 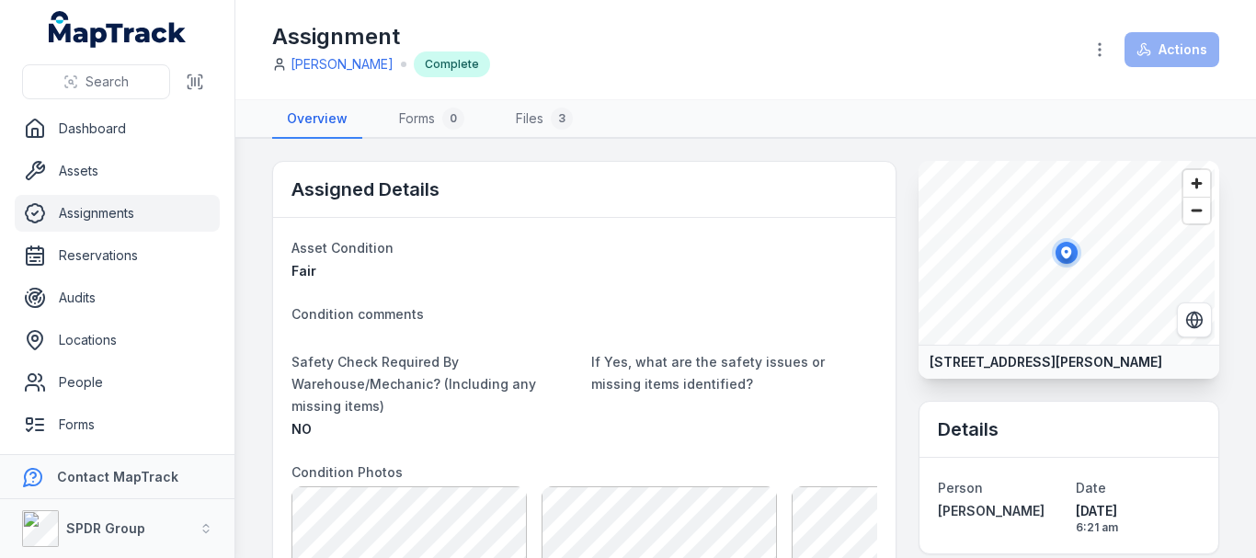 I want to click on span: Safety Check Required By Warehouse/Mechanic? (Including any missing items), so click(x=414, y=383).